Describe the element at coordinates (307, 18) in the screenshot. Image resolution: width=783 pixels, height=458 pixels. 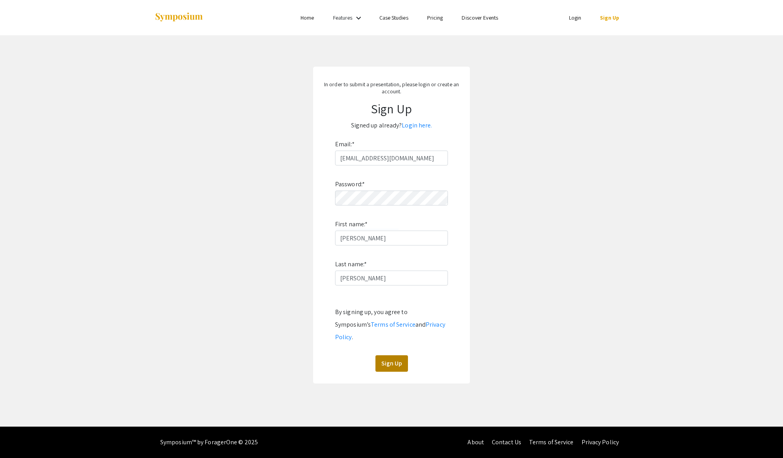
I see `a: Home` at that location.